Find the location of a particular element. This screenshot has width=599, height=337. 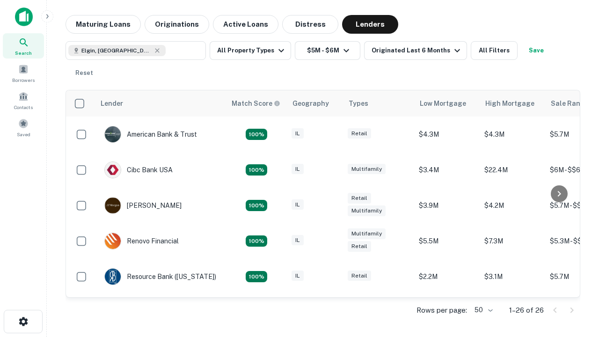

td: $5.5M is located at coordinates (447, 241).